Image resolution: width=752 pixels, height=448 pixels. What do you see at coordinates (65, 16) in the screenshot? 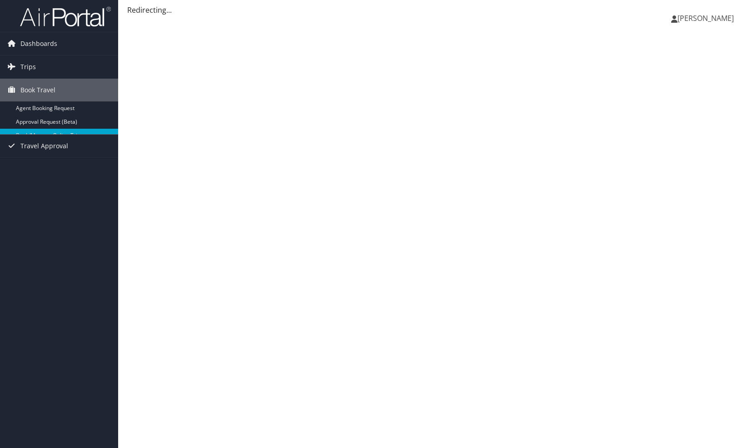
I see `img: airportal-logo.png` at bounding box center [65, 16].